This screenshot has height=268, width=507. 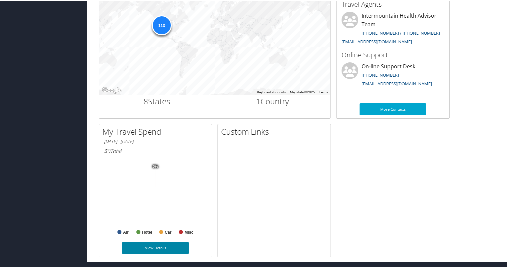 I want to click on h2: Custom Links, so click(x=276, y=131).